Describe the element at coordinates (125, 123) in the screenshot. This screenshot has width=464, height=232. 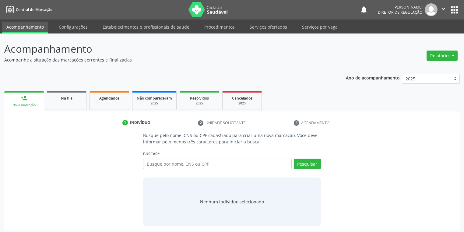
I see `div: 1` at that location.